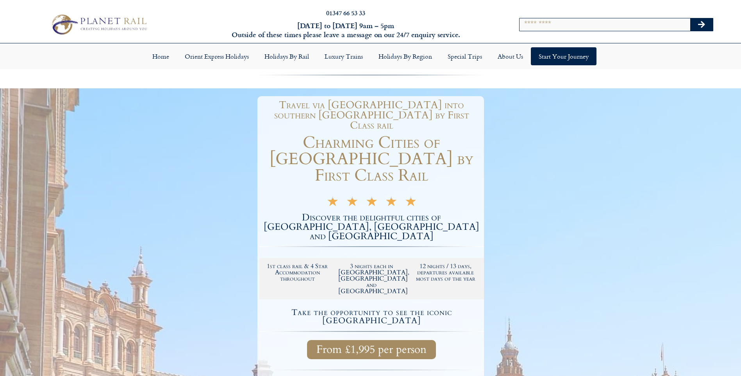 This screenshot has width=741, height=376. I want to click on button: Search, so click(702, 25).